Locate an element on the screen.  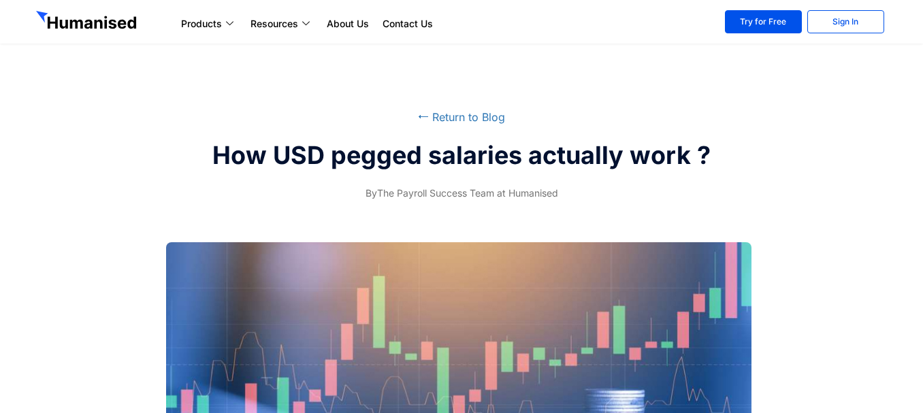
span: By is located at coordinates (371, 193).